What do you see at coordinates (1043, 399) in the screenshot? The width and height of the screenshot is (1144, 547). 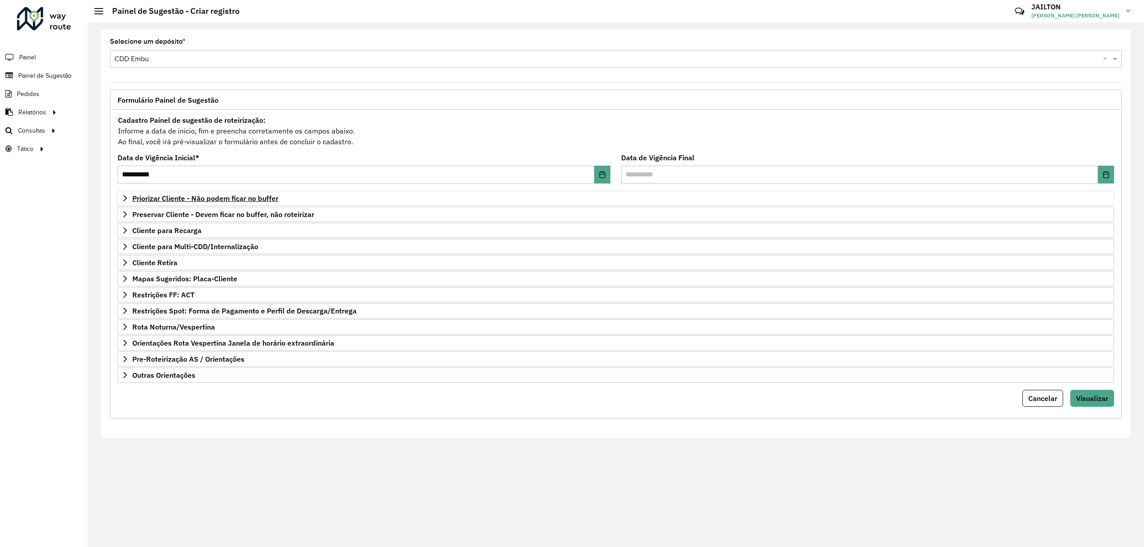 I see `span: Cancelar` at bounding box center [1043, 399].